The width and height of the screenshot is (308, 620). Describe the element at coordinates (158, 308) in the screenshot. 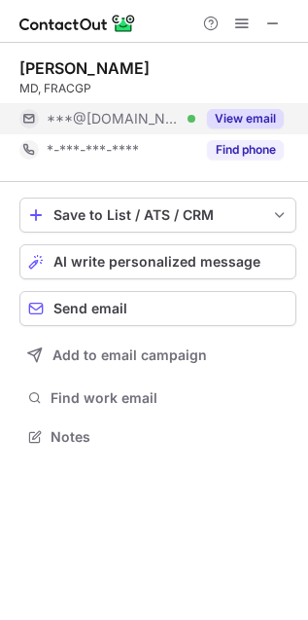

I see `button: Send email` at that location.